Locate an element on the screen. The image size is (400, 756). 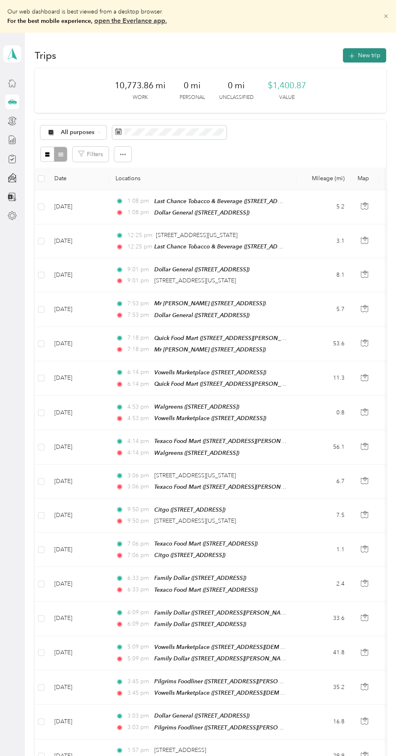
b: For the best mobile experience, is located at coordinates (87, 21).